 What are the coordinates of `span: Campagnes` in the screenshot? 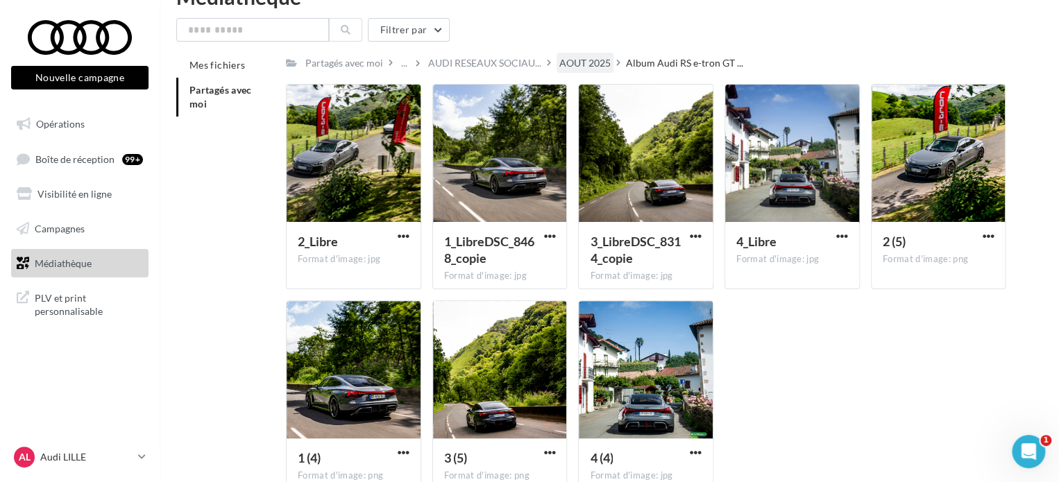 It's located at (60, 228).